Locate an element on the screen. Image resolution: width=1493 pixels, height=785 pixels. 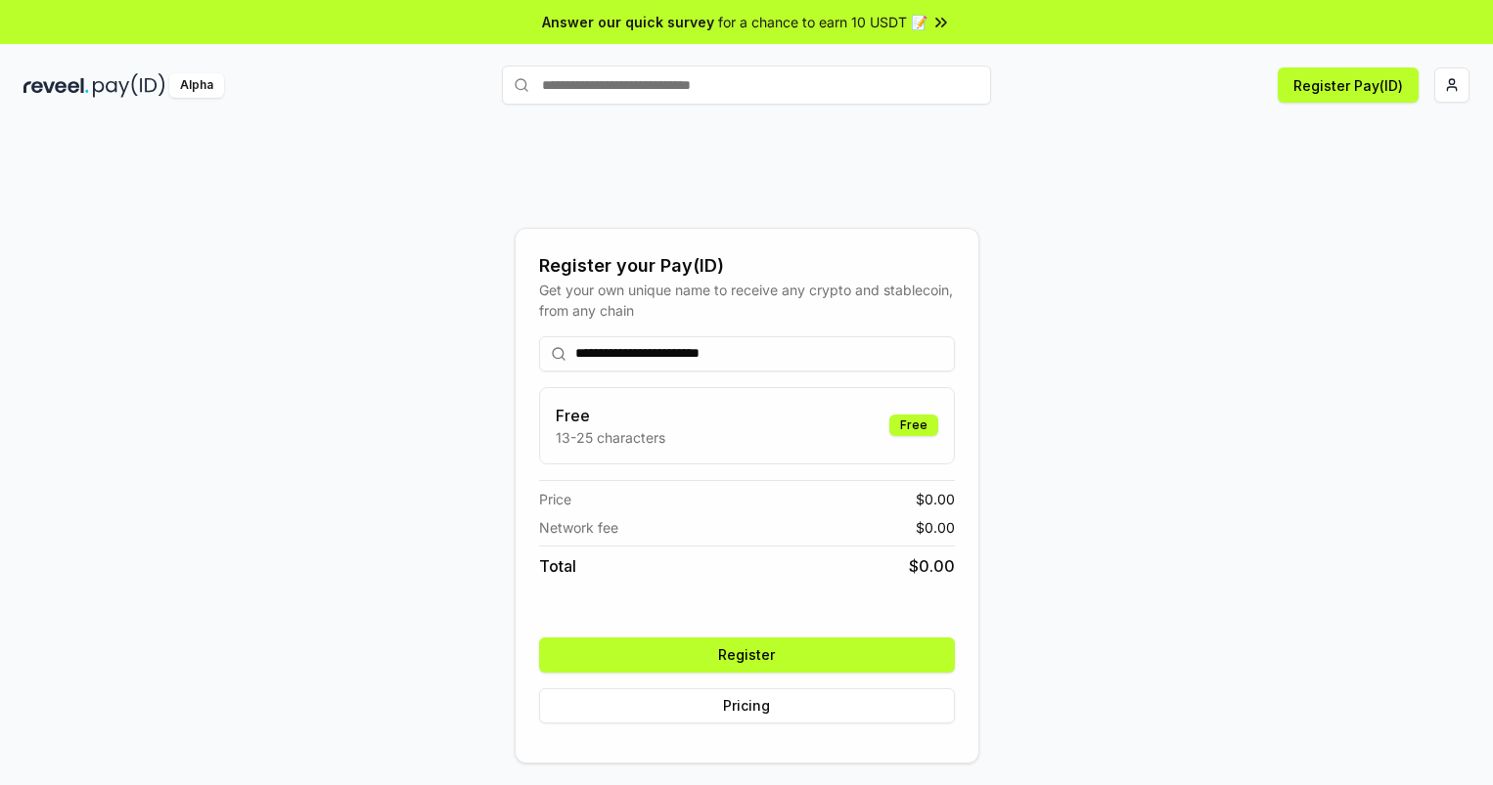
span: Network fee is located at coordinates (578, 527).